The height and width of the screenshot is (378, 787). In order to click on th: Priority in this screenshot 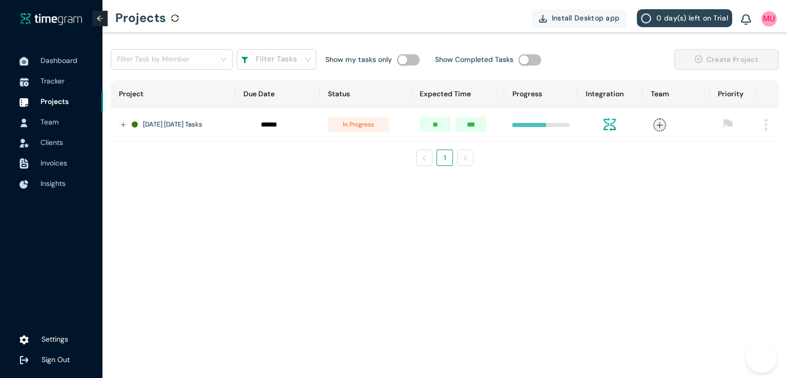, I will do `click(733, 94)`.